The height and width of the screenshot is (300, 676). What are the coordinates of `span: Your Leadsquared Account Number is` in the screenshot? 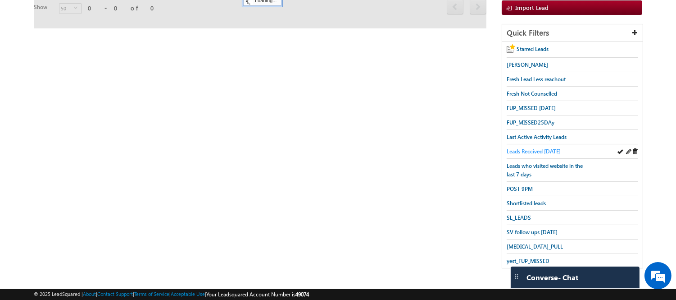 It's located at (258, 294).